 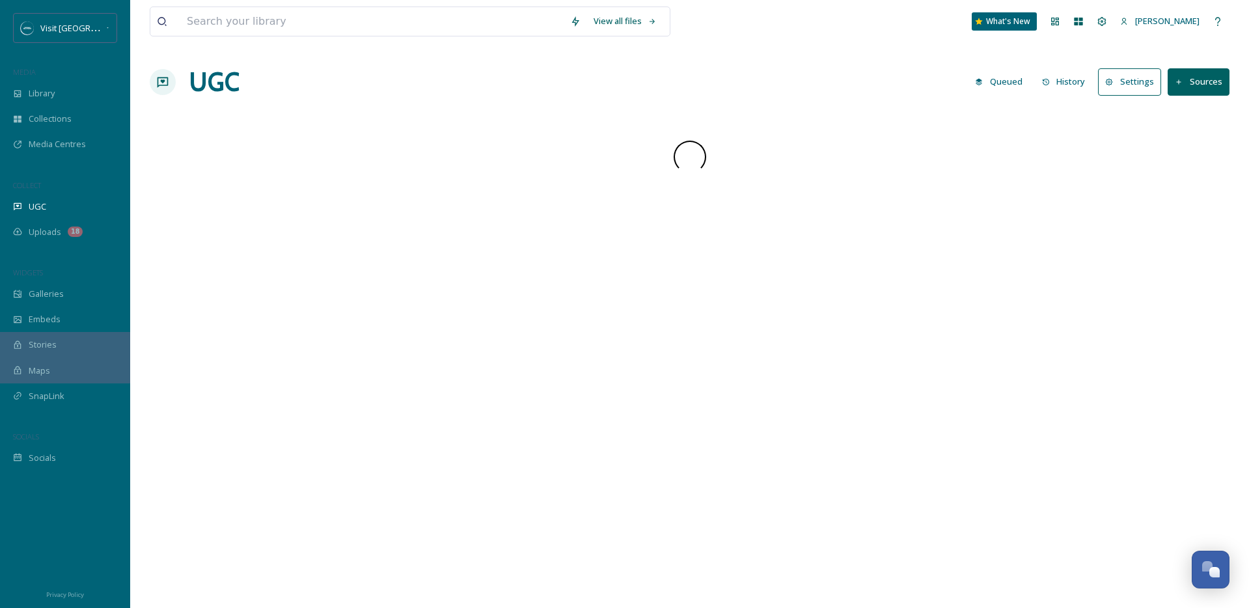 What do you see at coordinates (65, 593) in the screenshot?
I see `a: Privacy Policy` at bounding box center [65, 593].